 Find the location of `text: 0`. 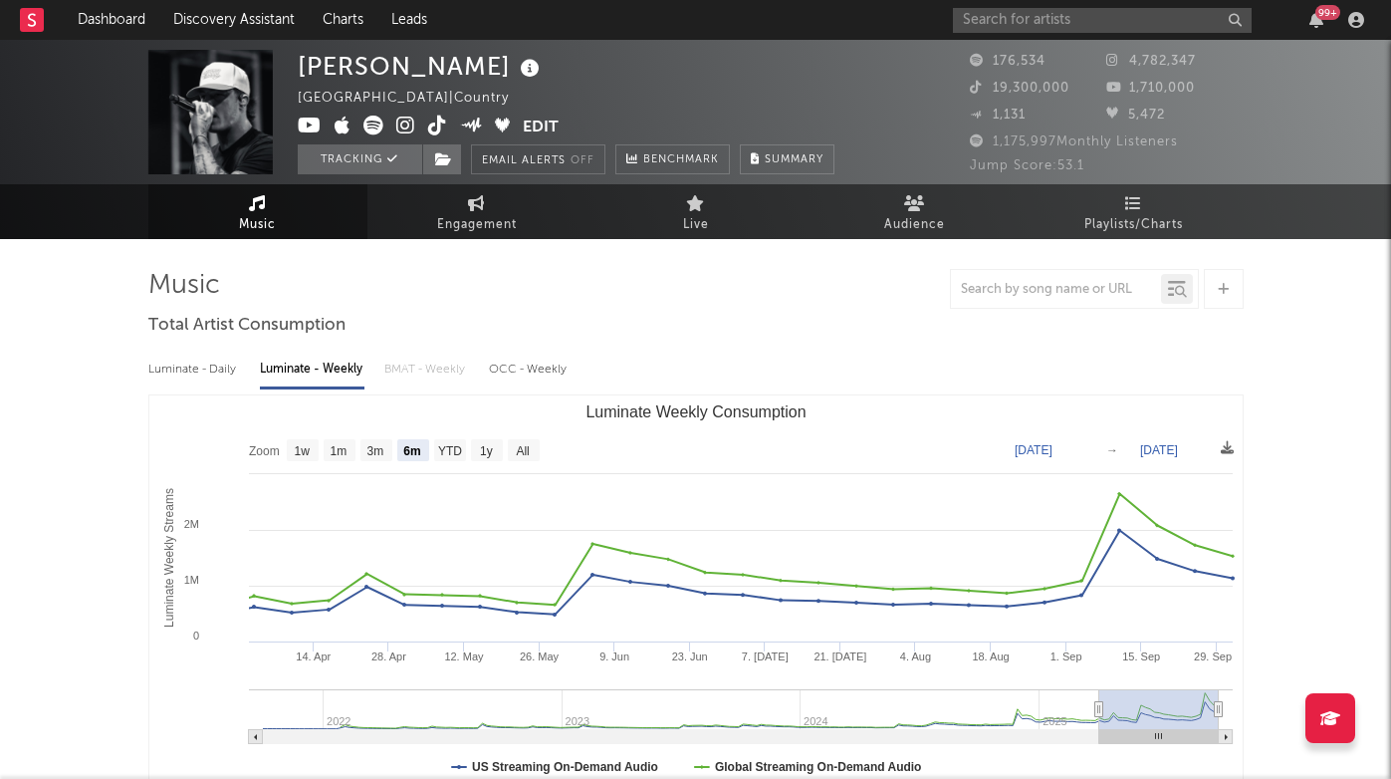

text: 0 is located at coordinates (195, 635).